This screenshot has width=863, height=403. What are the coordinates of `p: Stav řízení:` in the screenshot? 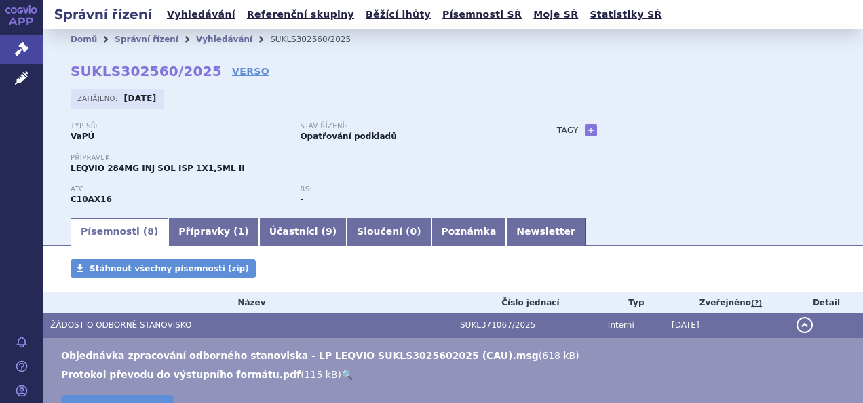 It's located at (408, 126).